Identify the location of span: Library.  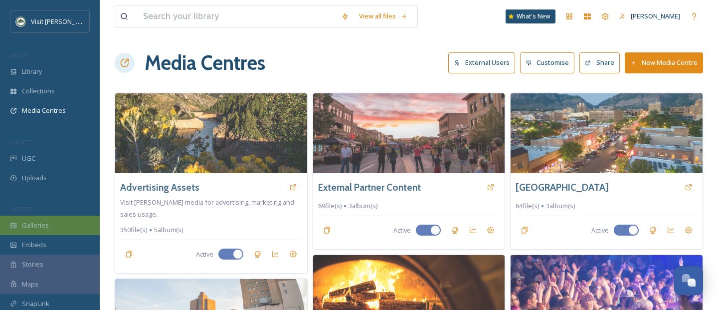
(32, 71).